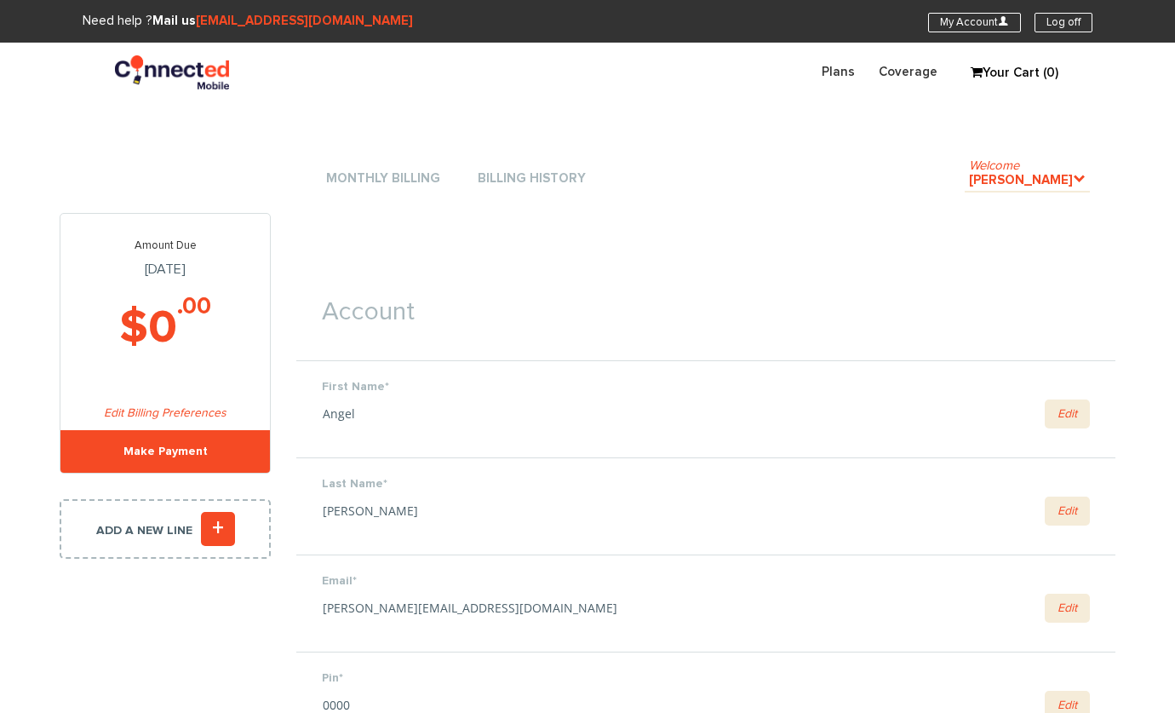 The height and width of the screenshot is (713, 1175). I want to click on a: Edit Billing Preferences, so click(165, 413).